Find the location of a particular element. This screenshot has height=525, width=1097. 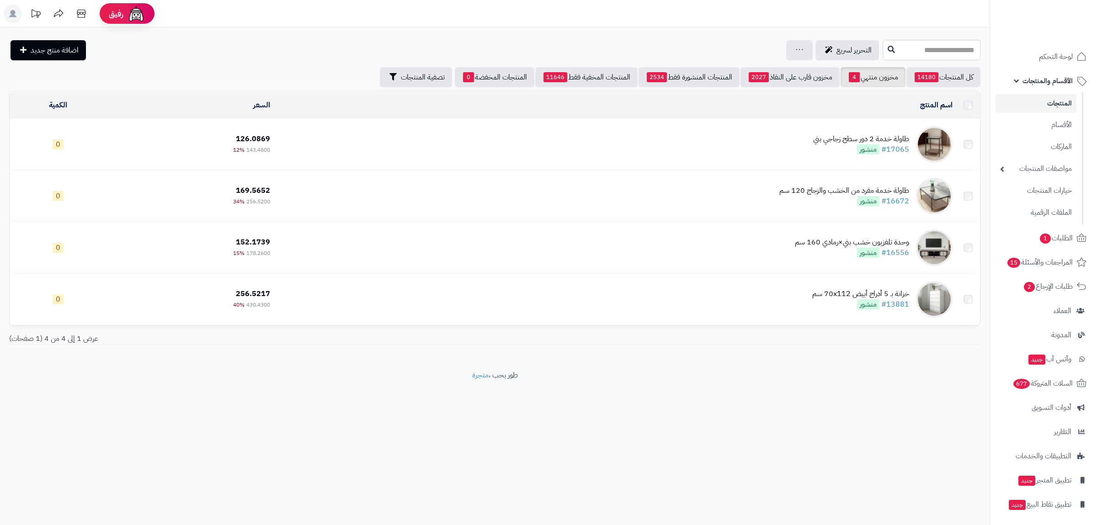

a: المنتجات المخفية فقط11646 is located at coordinates (587, 77).